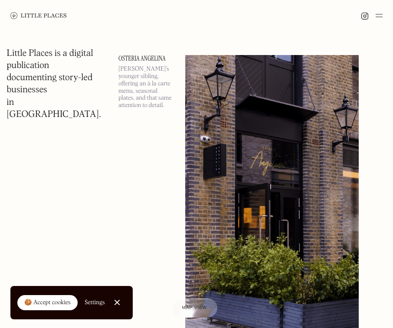 The image size is (393, 328). Describe the element at coordinates (47, 303) in the screenshot. I see `div: 🍪 Accept cookies` at that location.